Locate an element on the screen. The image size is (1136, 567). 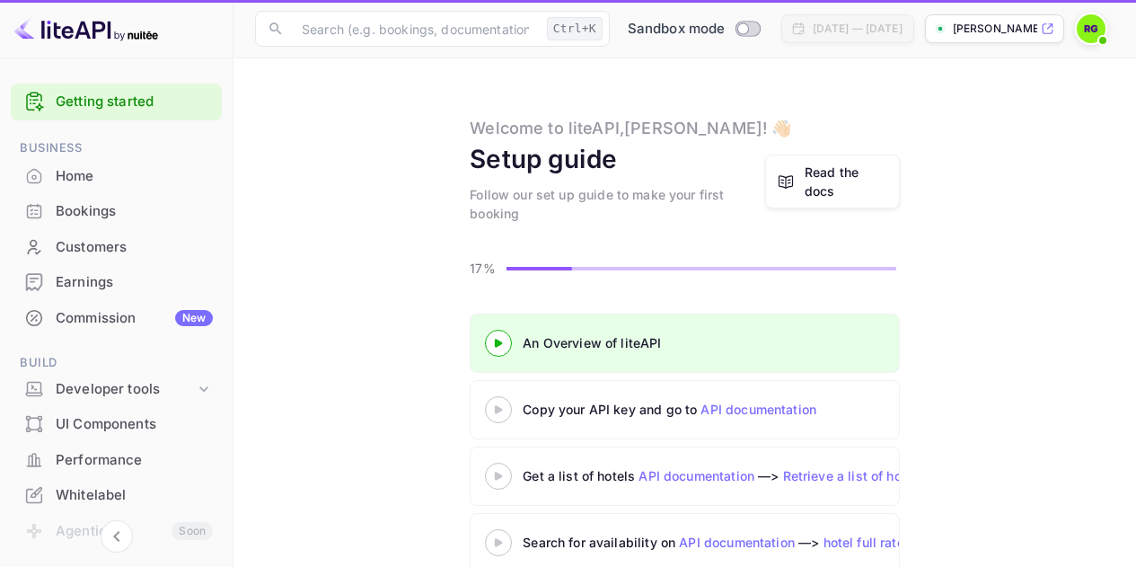
p: 17% is located at coordinates (485, 268).